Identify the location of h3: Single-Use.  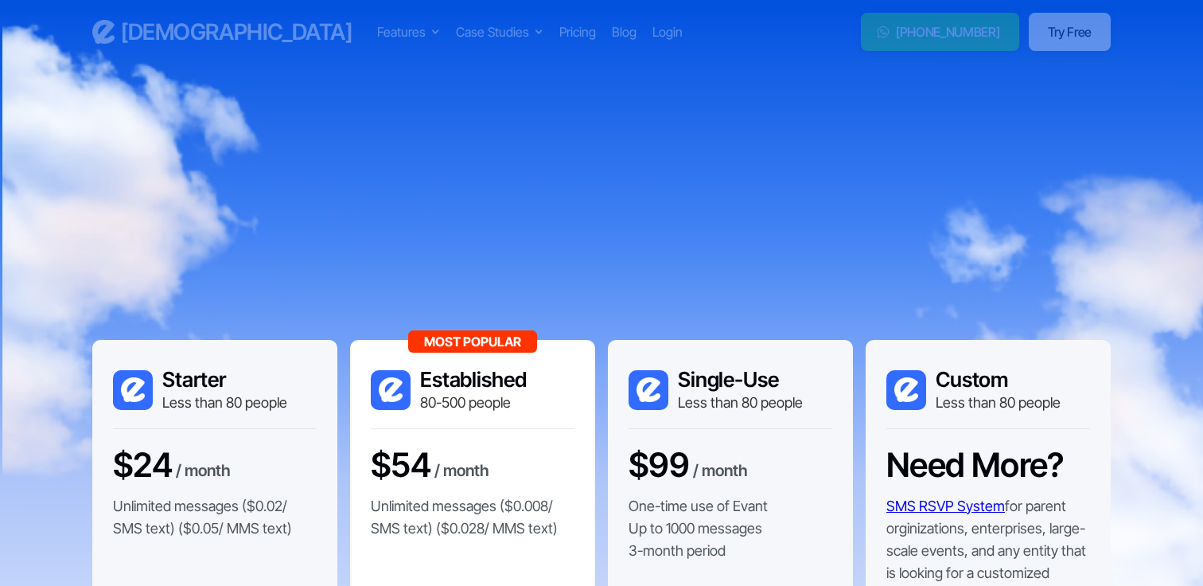
(740, 380).